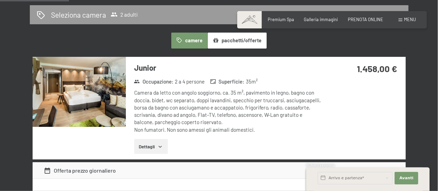 This screenshot has width=438, height=191. What do you see at coordinates (281, 19) in the screenshot?
I see `a: Premium Spa` at bounding box center [281, 19].